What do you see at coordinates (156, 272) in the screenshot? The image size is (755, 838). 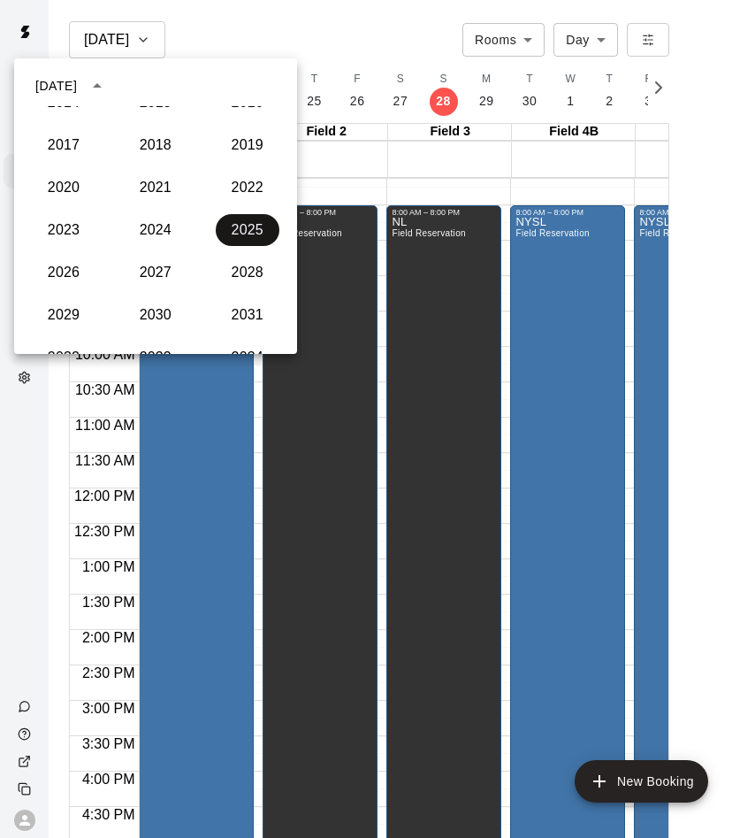 I see `button: 2027` at bounding box center [156, 272].